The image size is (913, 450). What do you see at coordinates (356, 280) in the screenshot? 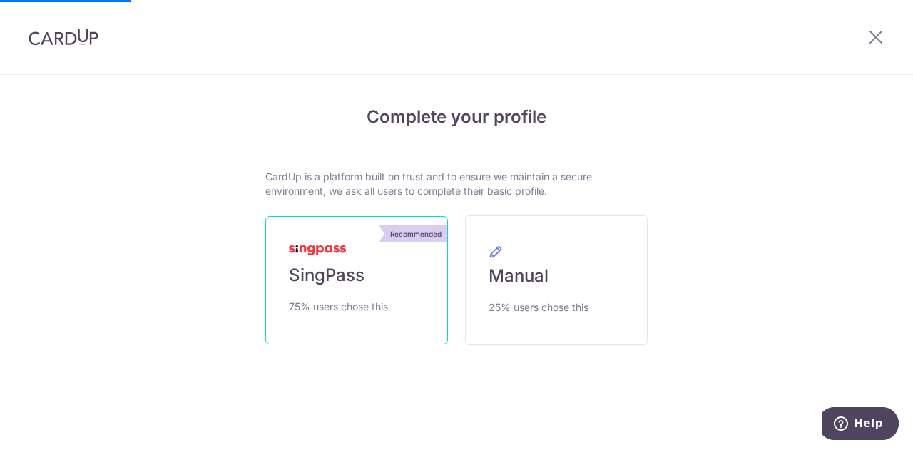
I see `a: Recommended SingPass 75% users chose this` at bounding box center [356, 280].